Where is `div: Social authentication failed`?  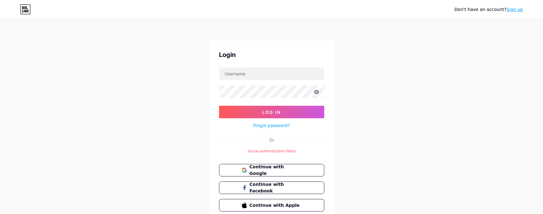 div: Social authentication failed is located at coordinates (272, 151).